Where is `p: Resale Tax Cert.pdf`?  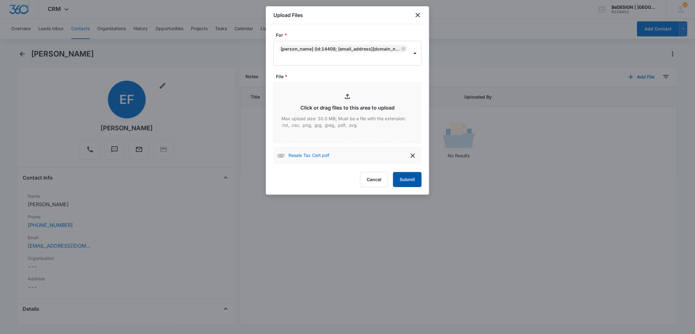 p: Resale Tax Cert.pdf is located at coordinates (309, 156).